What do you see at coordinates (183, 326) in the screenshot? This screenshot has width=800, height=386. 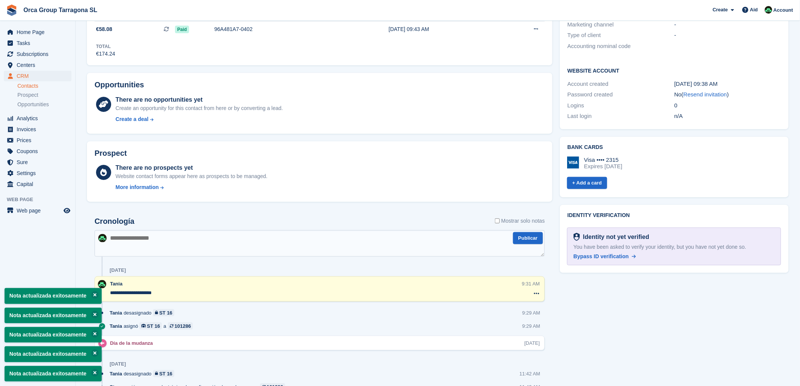 I see `div: 101286` at bounding box center [183, 326].